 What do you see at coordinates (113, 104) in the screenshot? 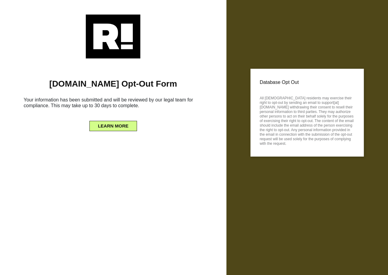
I see `h6: Your information has been submitted and will be reviewed by our legal team for compliance. This m...` at bounding box center [113, 104].